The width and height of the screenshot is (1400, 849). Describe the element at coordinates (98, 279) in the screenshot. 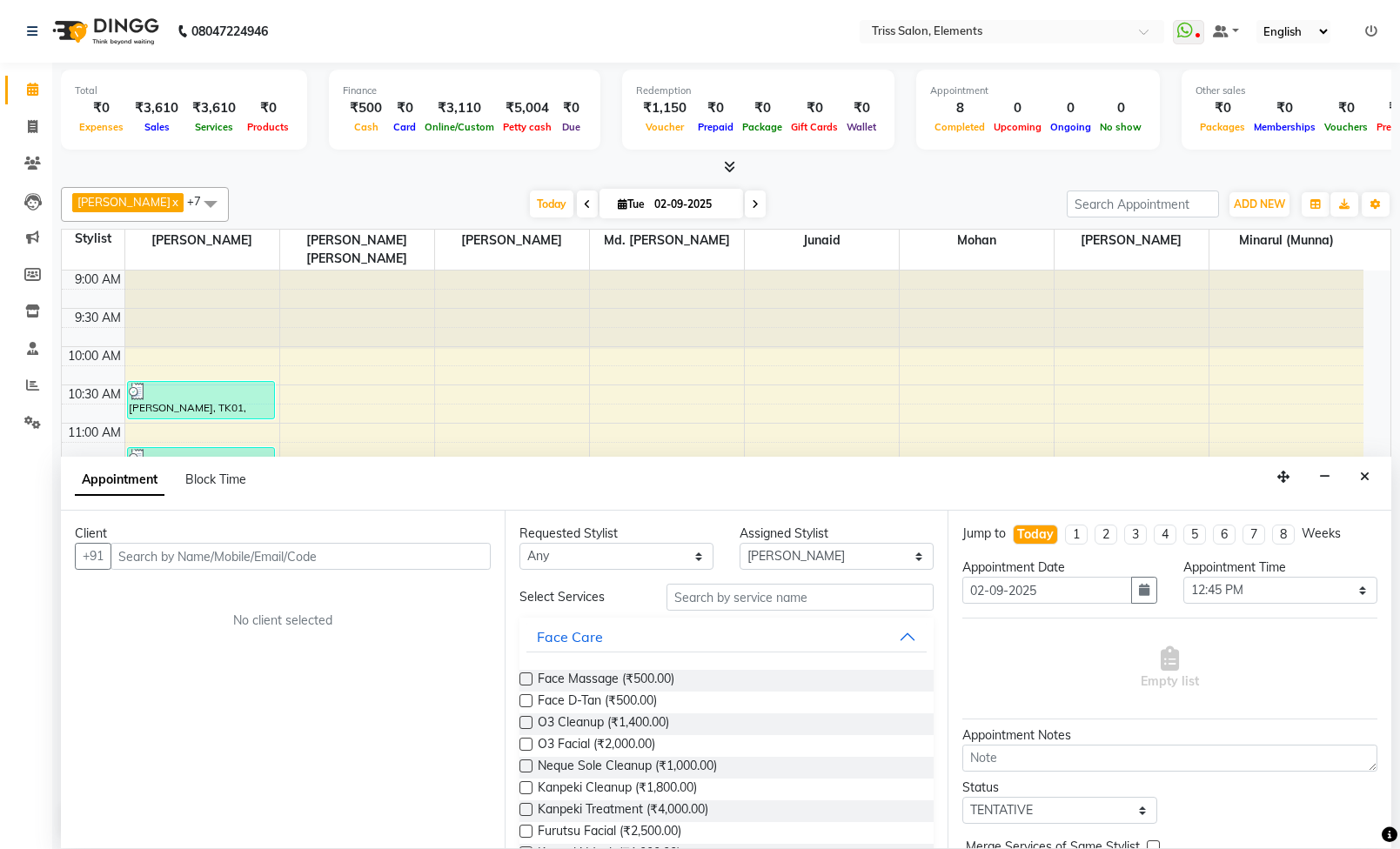

I see `div: 9:00 AM` at that location.